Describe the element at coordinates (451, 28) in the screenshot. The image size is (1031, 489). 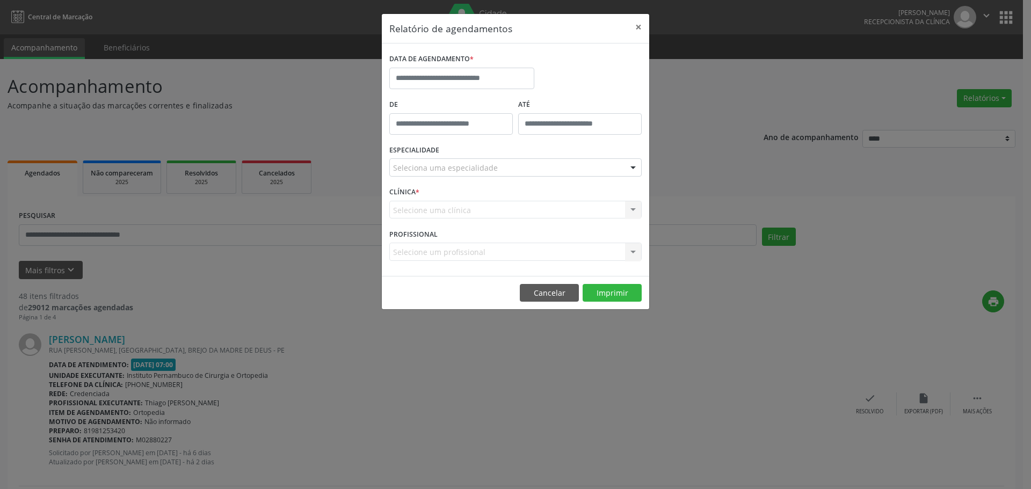
I see `h5: Relatório de agendamentos` at that location.